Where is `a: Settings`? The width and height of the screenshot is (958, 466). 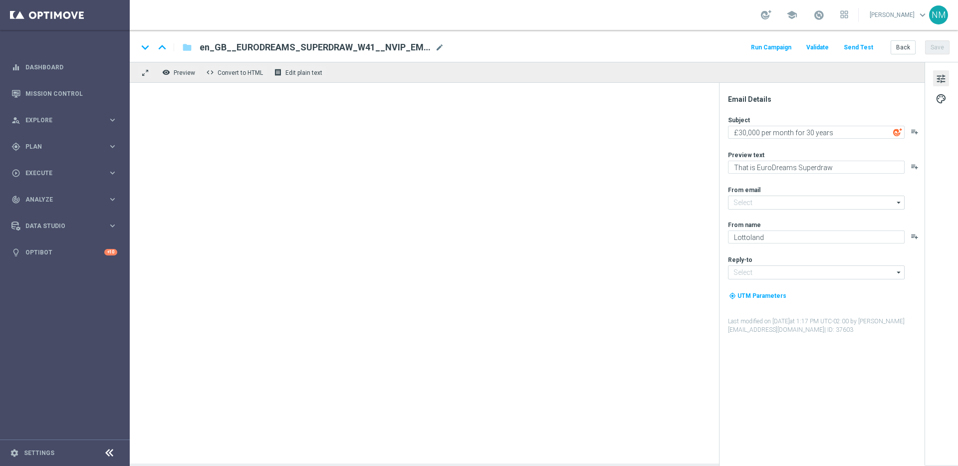
a: Settings is located at coordinates (39, 453).